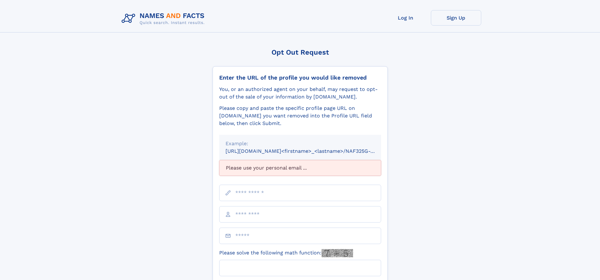 Image resolution: width=600 pixels, height=280 pixels. What do you see at coordinates (300, 168) in the screenshot?
I see `div: Please use your personal email ...` at bounding box center [300, 168].